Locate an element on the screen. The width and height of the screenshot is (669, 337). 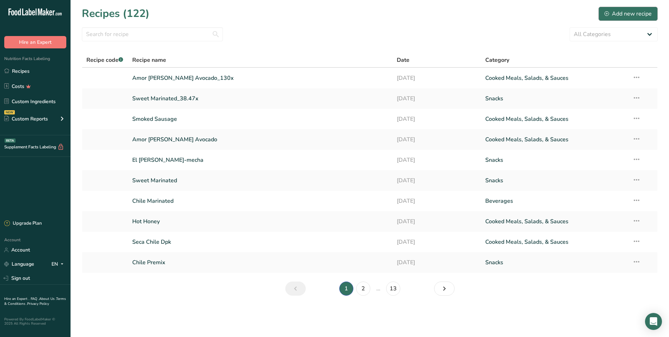
a: Page 2. is located at coordinates (363, 288).